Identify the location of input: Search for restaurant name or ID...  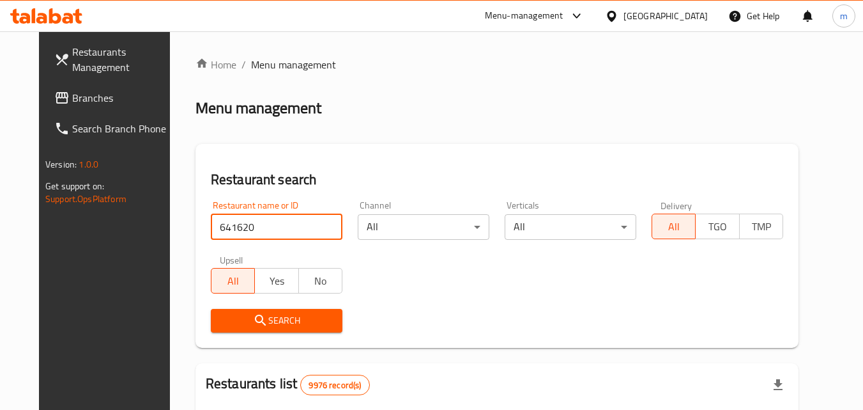
(277, 227).